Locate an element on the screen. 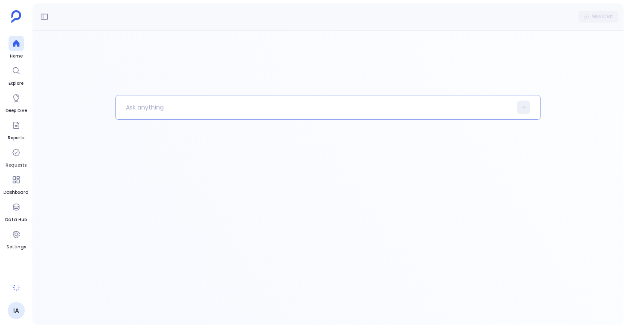 This screenshot has width=627, height=328. span: Home is located at coordinates (16, 56).